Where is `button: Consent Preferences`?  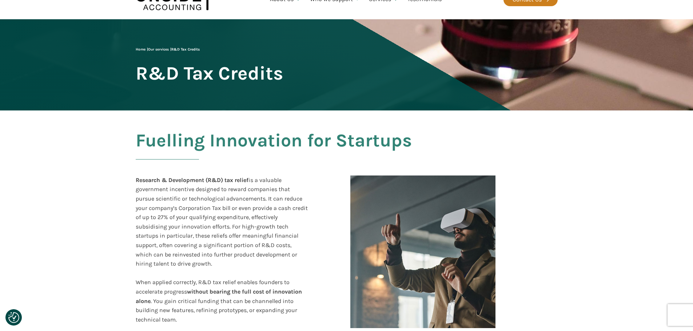
button: Consent Preferences is located at coordinates (14, 318).